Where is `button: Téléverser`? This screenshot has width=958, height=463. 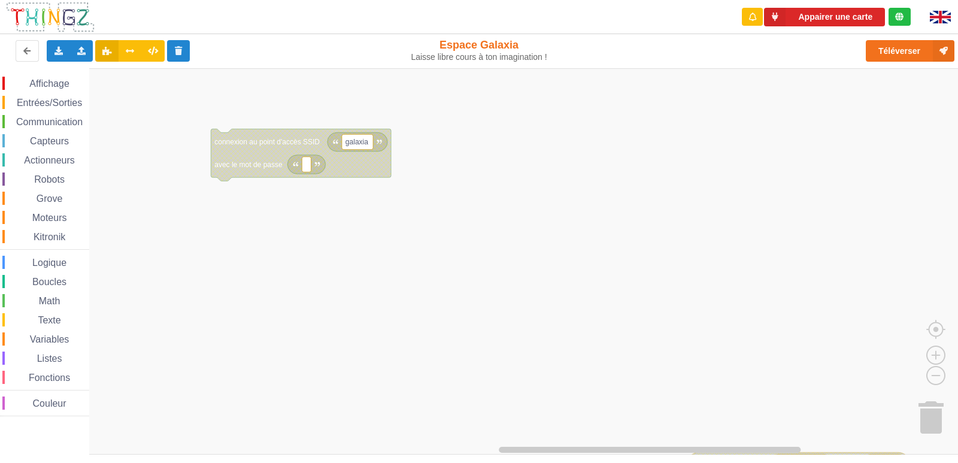
button: Téléverser is located at coordinates (911, 51).